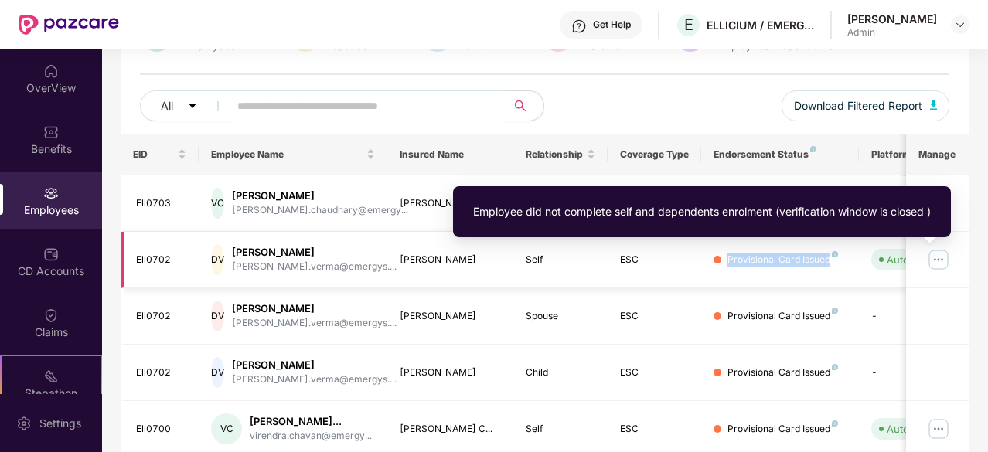 The image size is (988, 452). Describe the element at coordinates (293, 155) in the screenshot. I see `th: Employee Name` at that location.